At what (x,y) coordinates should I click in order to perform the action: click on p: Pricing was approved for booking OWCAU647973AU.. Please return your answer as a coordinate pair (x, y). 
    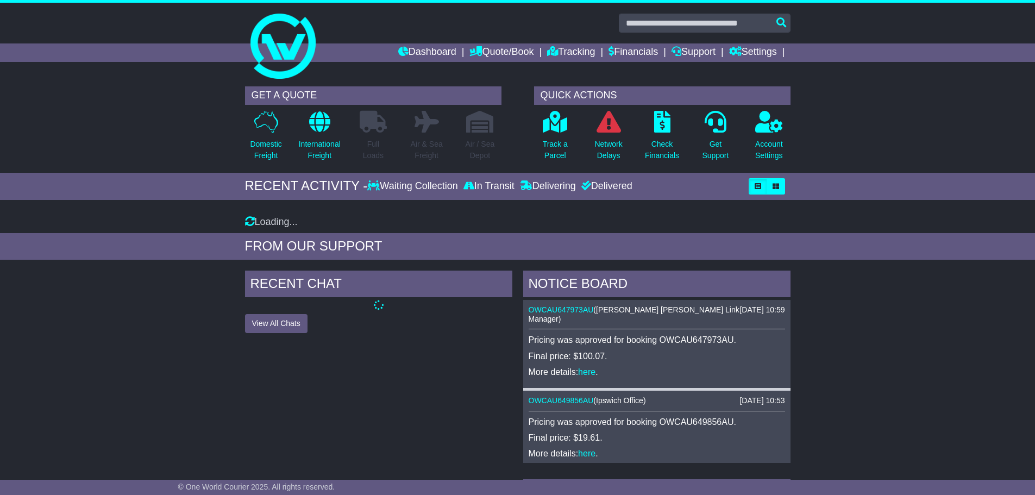
    Looking at the image, I should click on (657, 339).